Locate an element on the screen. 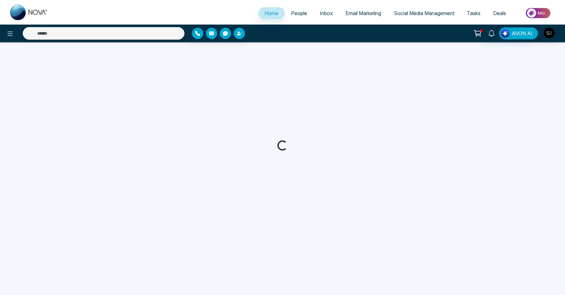 This screenshot has height=295, width=565. span: Home is located at coordinates (271, 13).